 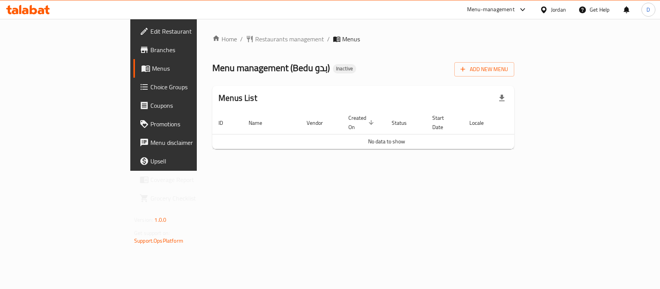 What do you see at coordinates (192, 50) in the screenshot?
I see `span: Branches` at bounding box center [192, 50].